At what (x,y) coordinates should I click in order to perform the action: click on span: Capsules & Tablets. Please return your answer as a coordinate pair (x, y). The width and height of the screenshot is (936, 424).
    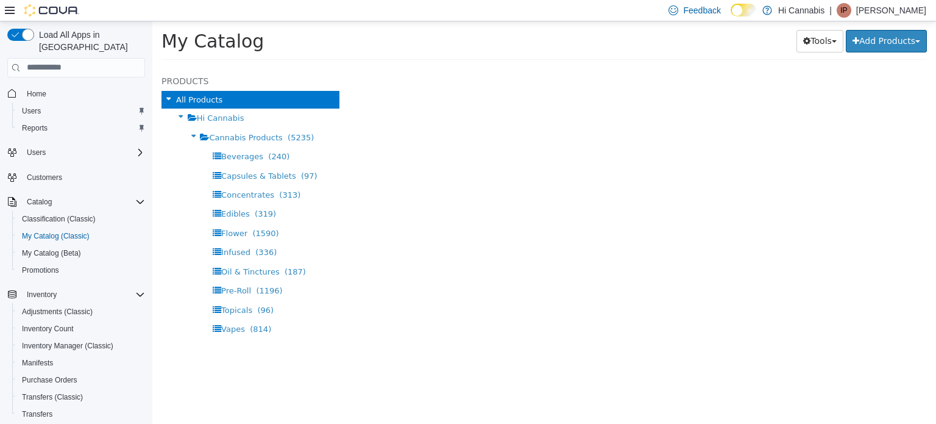
    Looking at the image, I should click on (106, 154).